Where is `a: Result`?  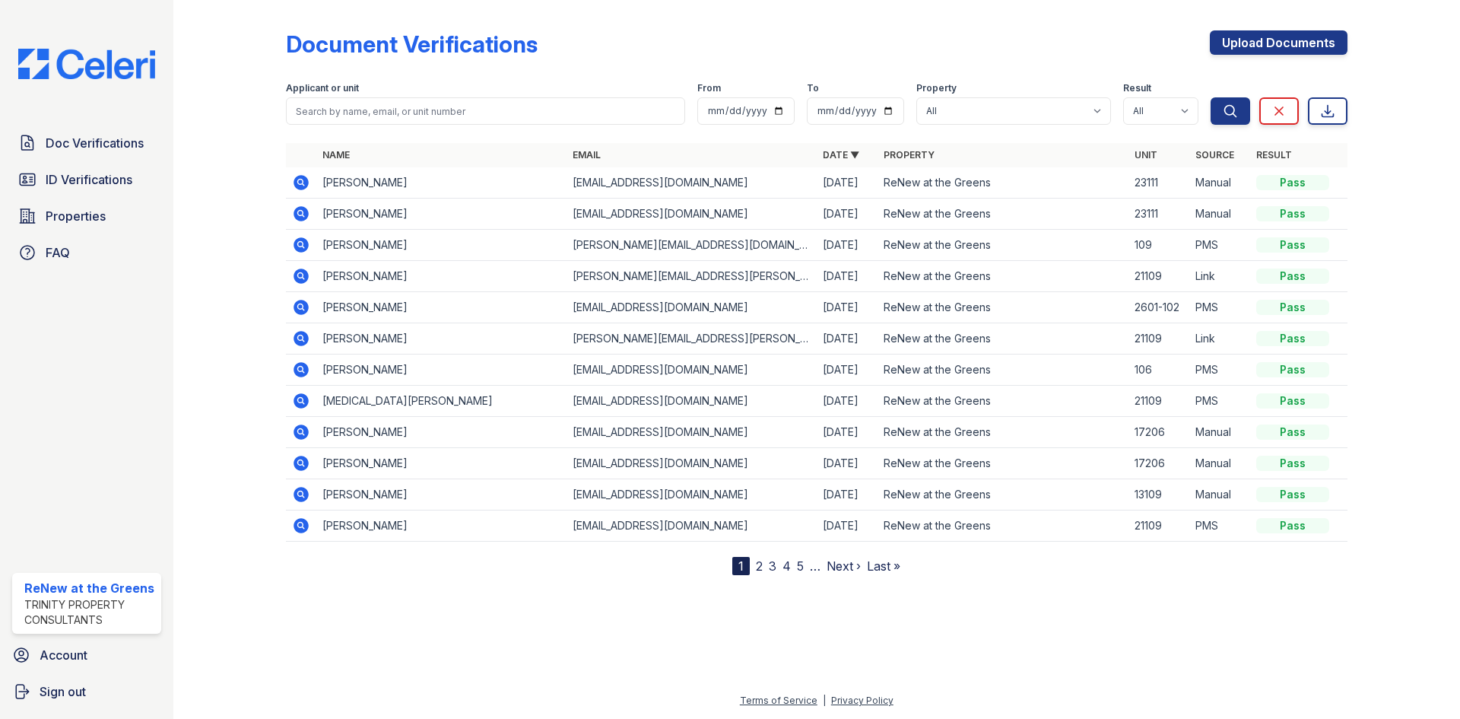
a: Result is located at coordinates (1274, 154).